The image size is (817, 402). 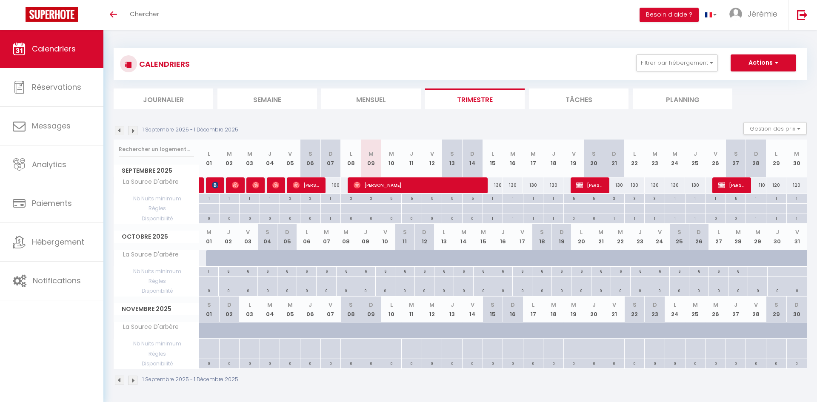 What do you see at coordinates (796, 158) in the screenshot?
I see `th: 30` at bounding box center [796, 158].